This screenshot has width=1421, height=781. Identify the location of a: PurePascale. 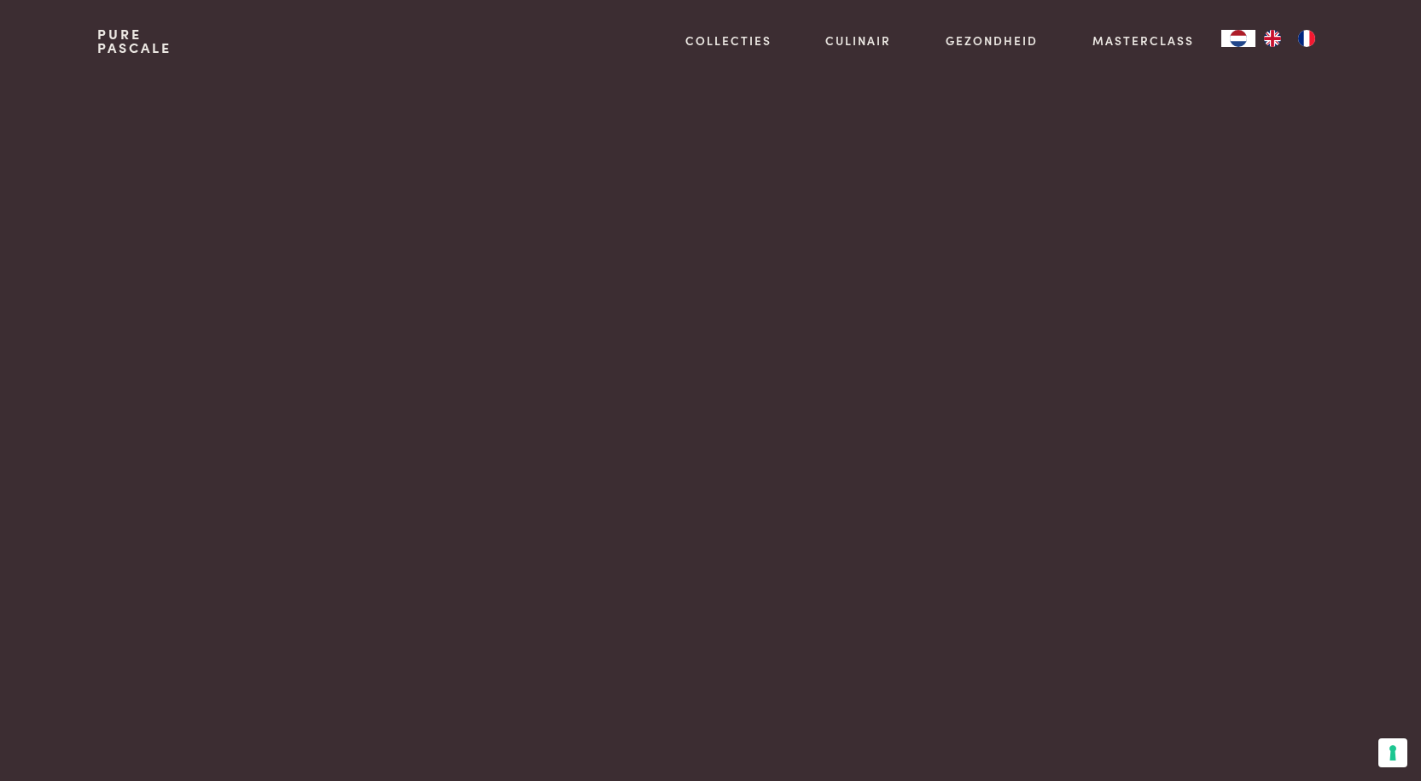
(134, 41).